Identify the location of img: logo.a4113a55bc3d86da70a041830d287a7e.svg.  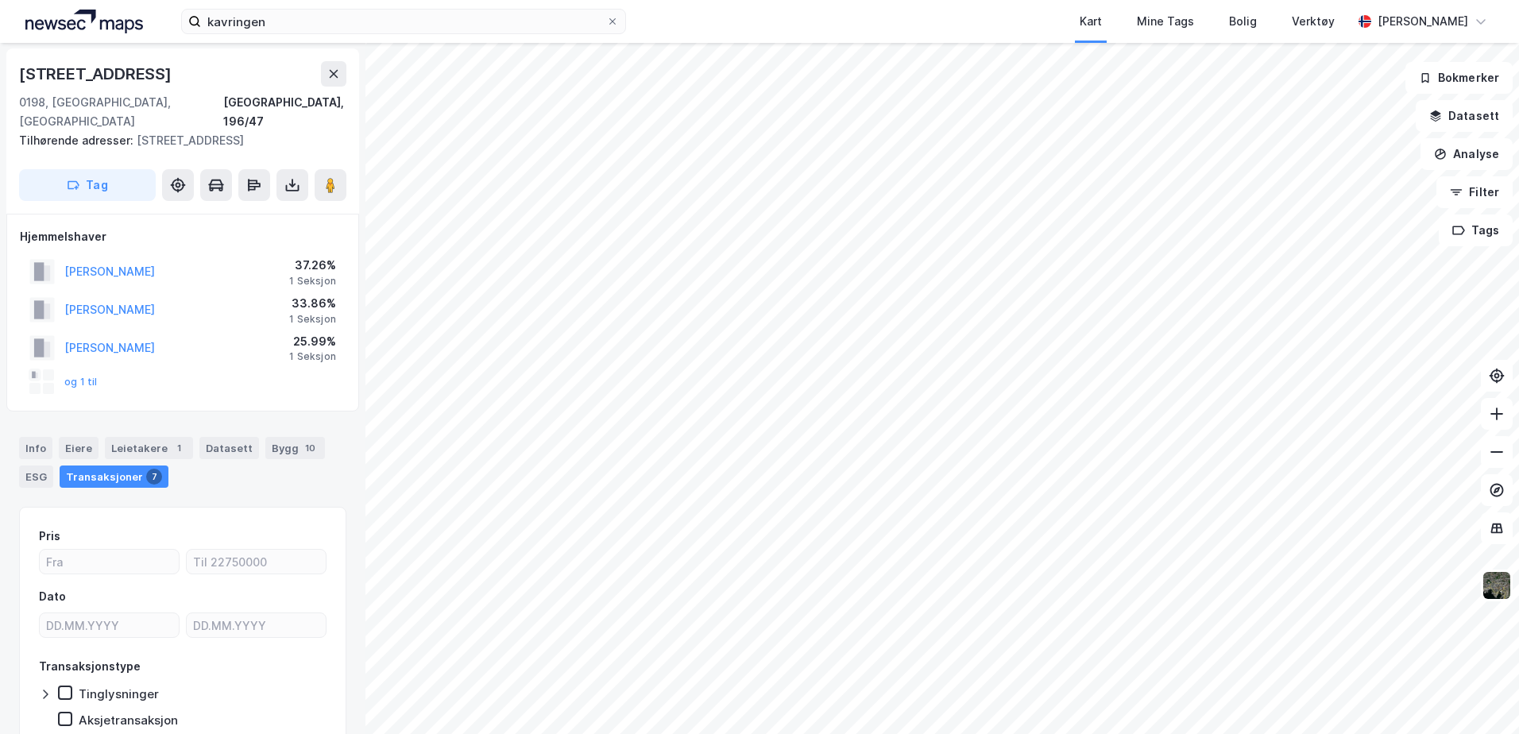
(84, 21).